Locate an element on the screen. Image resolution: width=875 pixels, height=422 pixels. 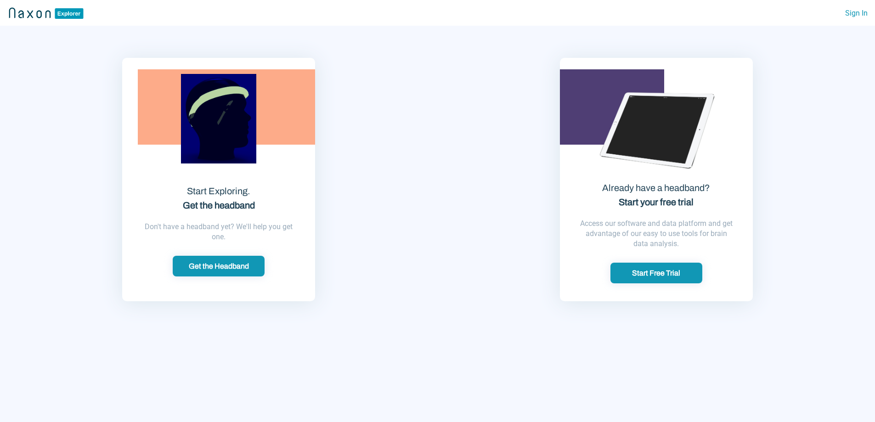
div: Start Free Trial is located at coordinates (657, 273).